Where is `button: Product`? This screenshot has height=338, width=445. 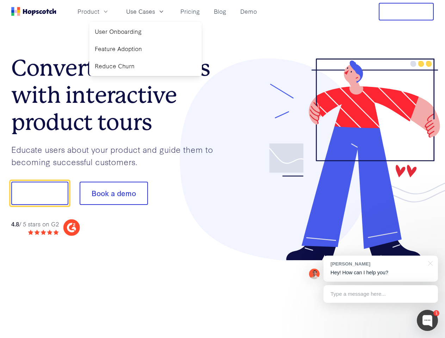 button: Product is located at coordinates (93, 11).